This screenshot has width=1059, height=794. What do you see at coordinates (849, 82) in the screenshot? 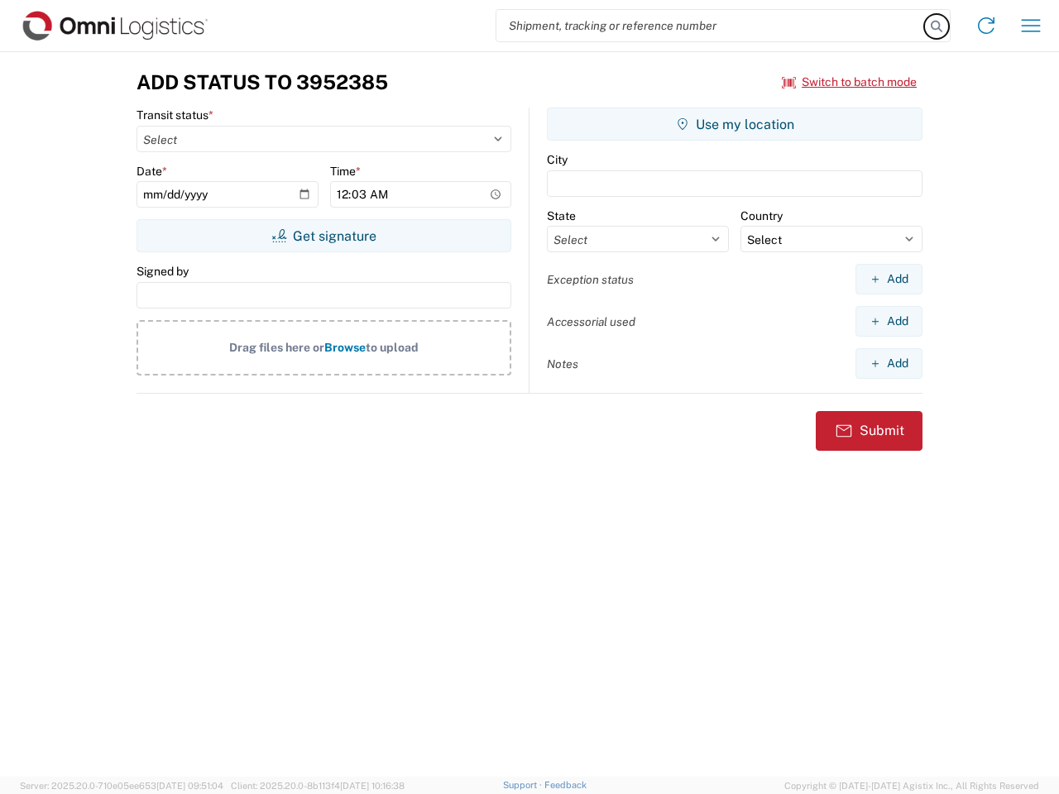
I see `button: Switch to batch mode` at bounding box center [849, 82].